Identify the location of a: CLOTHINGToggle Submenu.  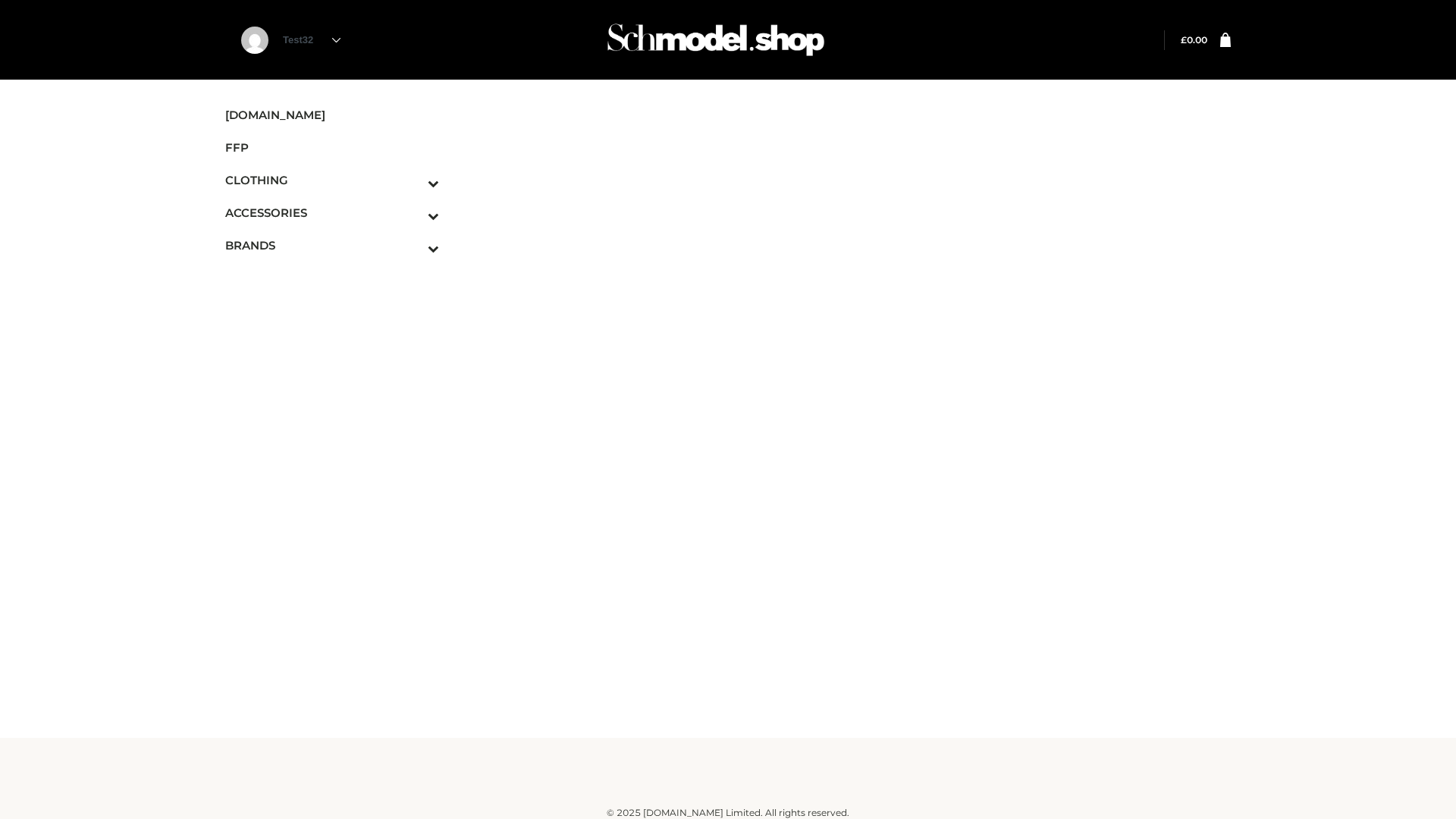
(332, 180).